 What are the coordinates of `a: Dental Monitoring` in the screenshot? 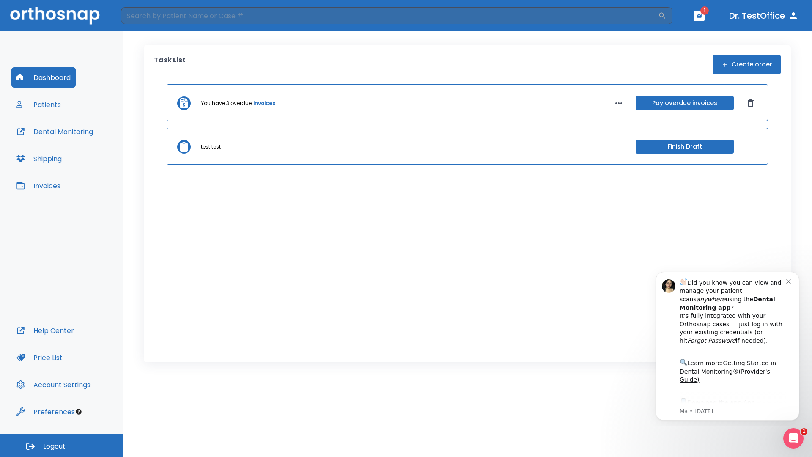 It's located at (55, 132).